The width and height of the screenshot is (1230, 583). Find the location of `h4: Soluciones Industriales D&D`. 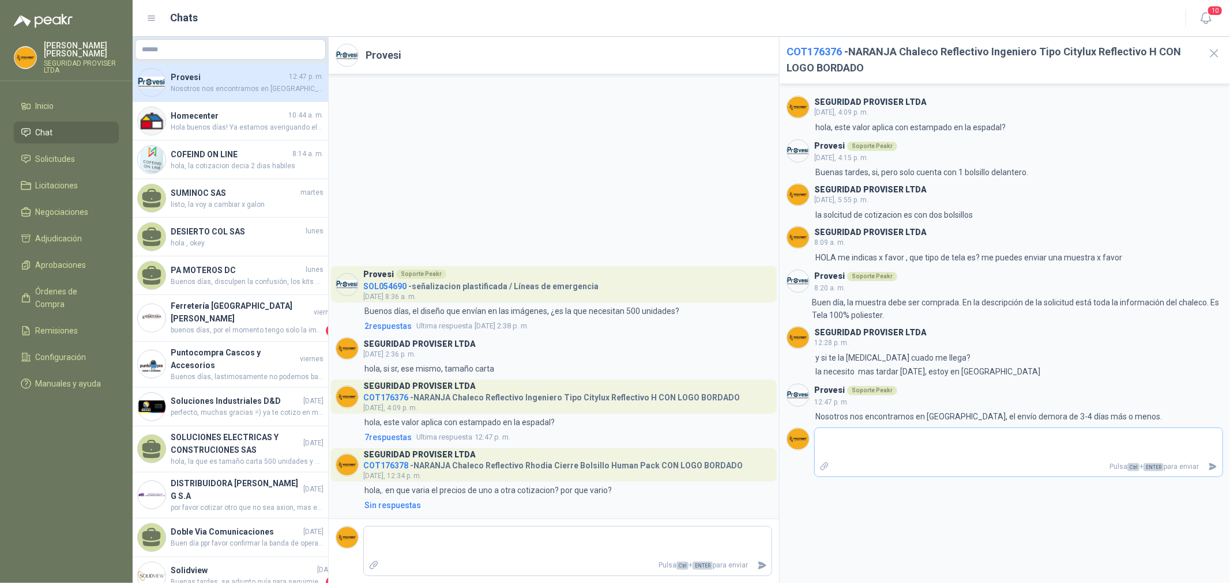

h4: Soluciones Industriales D&D is located at coordinates (236, 401).